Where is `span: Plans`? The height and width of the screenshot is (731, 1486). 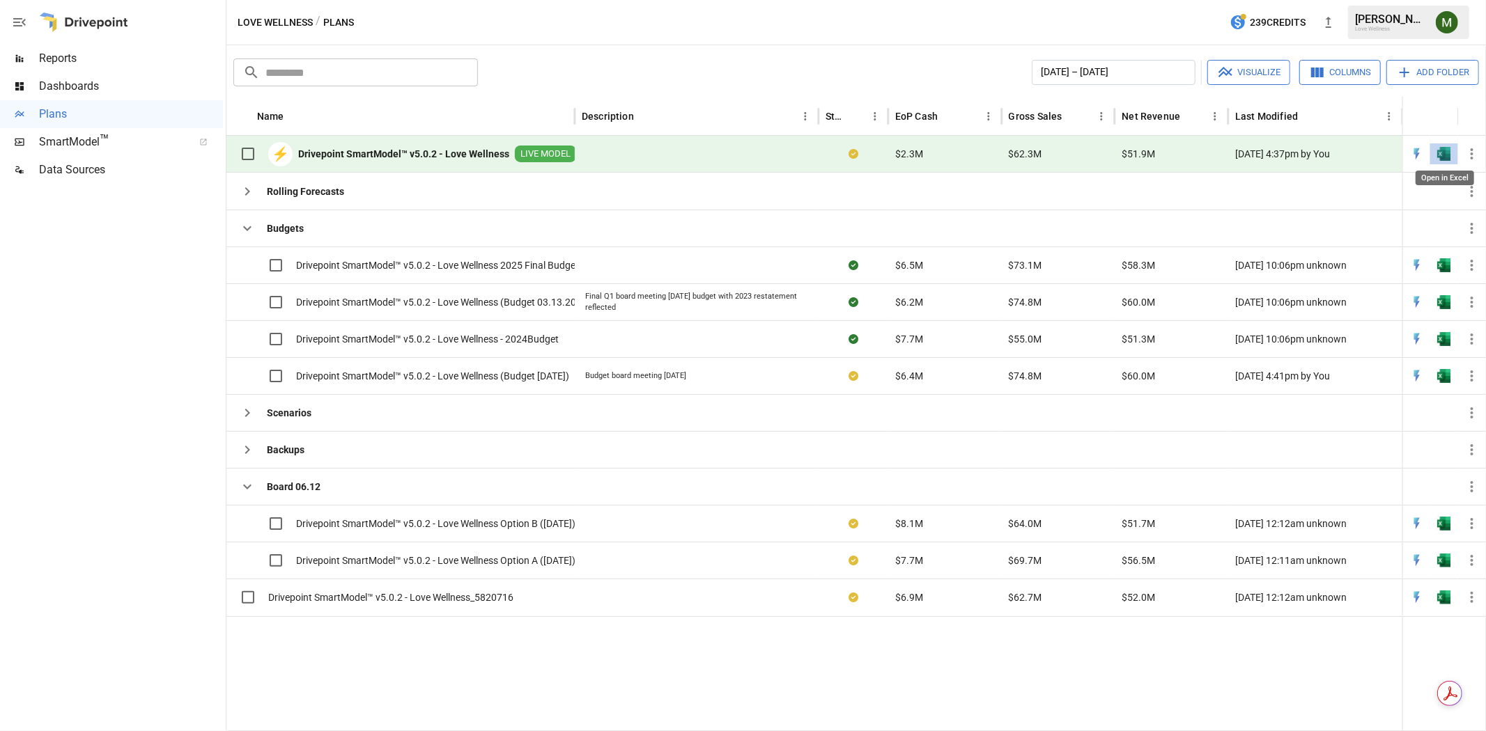 span: Plans is located at coordinates (131, 114).